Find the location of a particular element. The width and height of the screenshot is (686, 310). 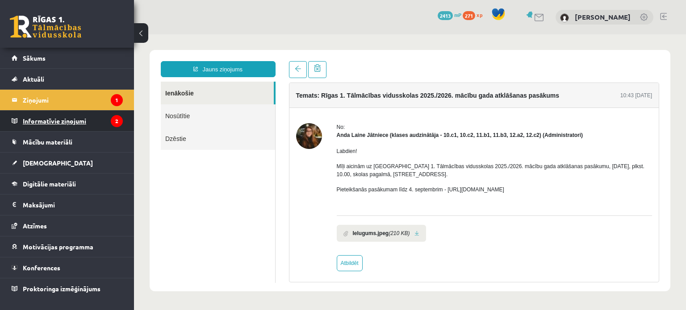

a: Motivācijas programma is located at coordinates (67, 247).